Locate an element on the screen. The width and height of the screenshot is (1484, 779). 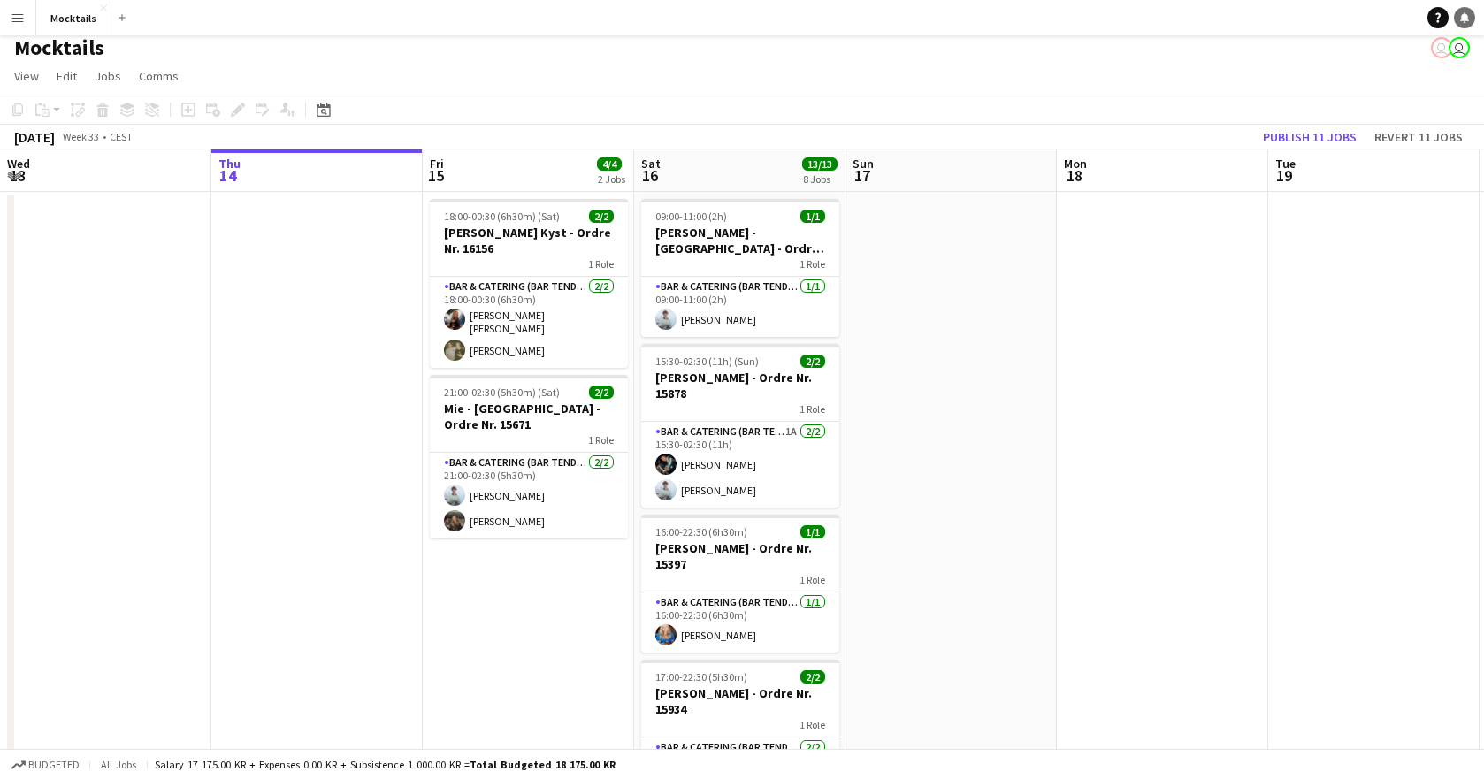
span: 13 is located at coordinates (17, 175).